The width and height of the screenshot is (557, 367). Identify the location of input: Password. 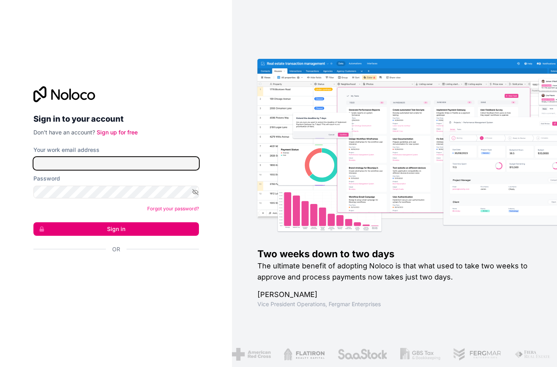
(116, 192).